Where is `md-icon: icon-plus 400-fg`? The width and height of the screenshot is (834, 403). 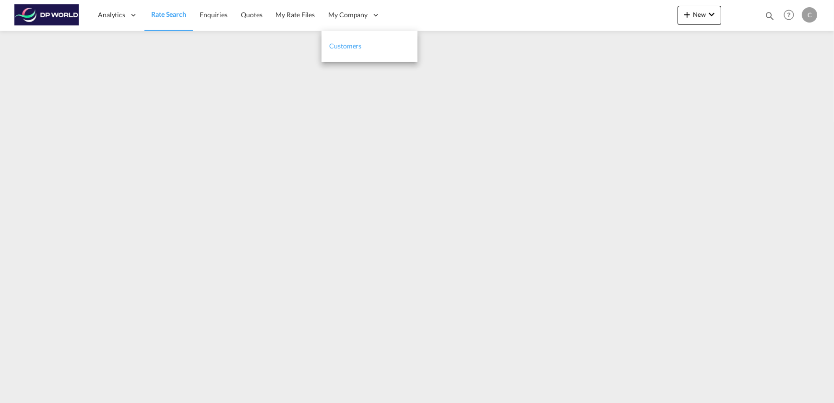 md-icon: icon-plus 400-fg is located at coordinates (688, 14).